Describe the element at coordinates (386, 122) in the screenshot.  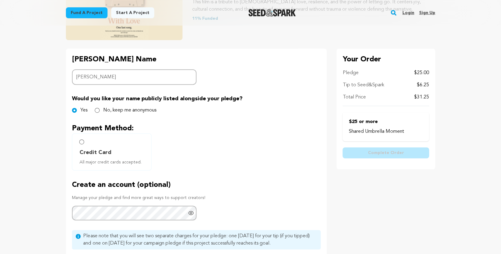
I see `p: $25 or more` at that location.